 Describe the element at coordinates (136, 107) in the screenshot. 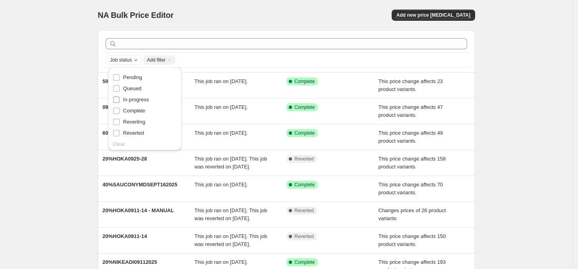

I see `span: 0925NIKEBACK2REGULAR` at that location.